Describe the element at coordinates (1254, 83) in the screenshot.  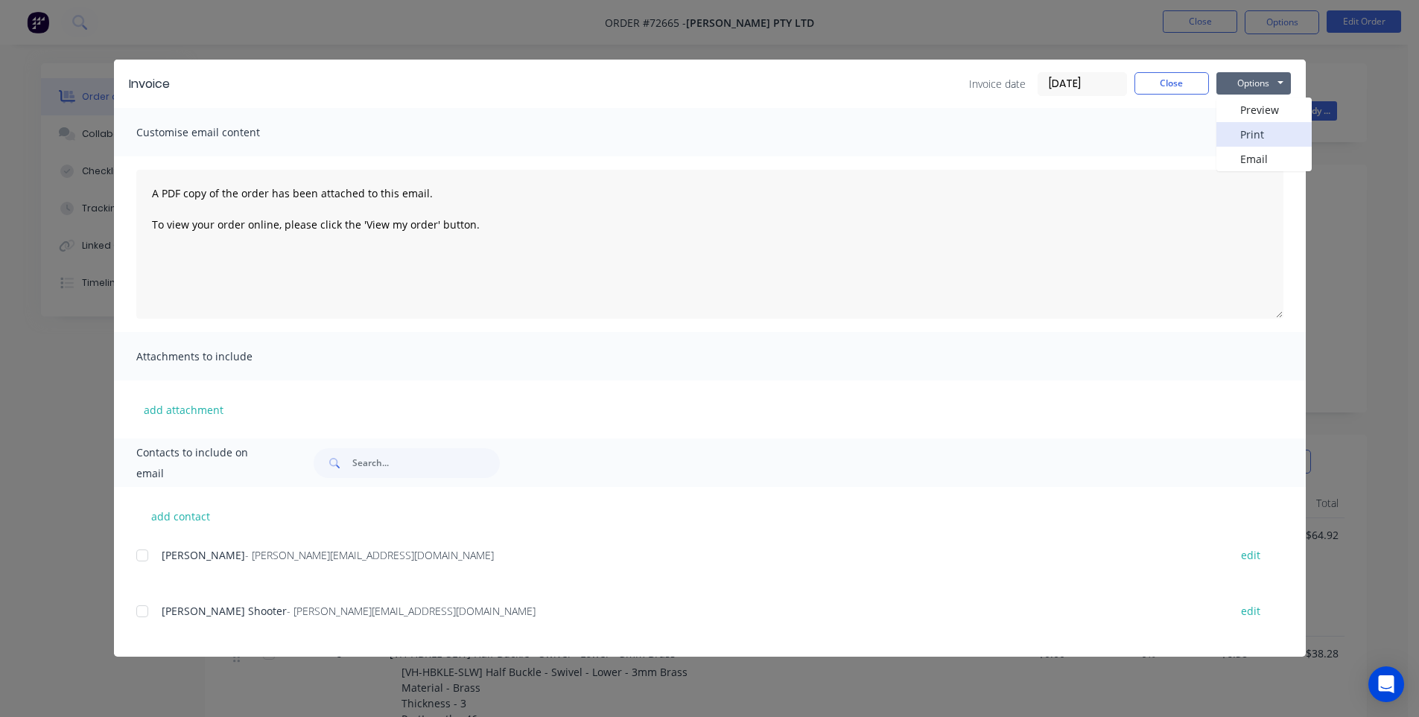
I see `button: Options` at that location.